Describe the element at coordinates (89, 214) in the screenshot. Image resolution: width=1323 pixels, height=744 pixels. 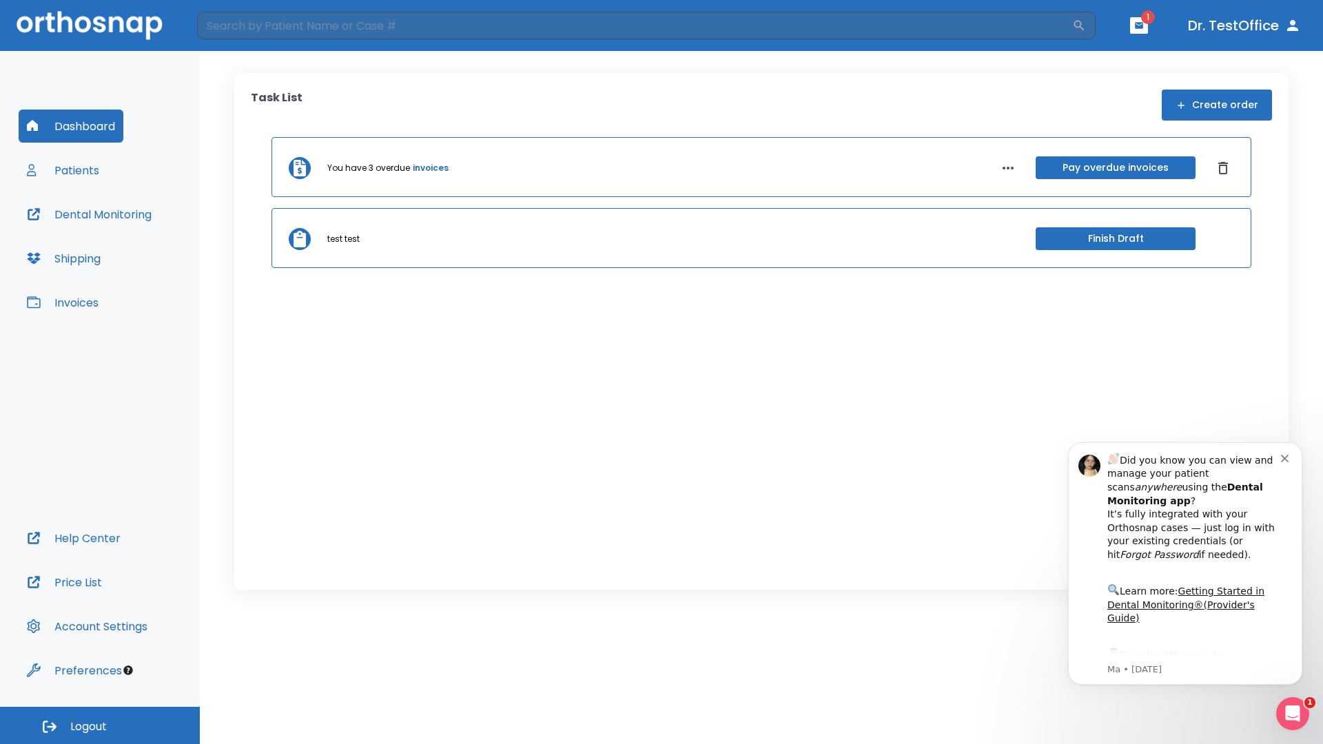
I see `a: Dental Monitoring` at that location.